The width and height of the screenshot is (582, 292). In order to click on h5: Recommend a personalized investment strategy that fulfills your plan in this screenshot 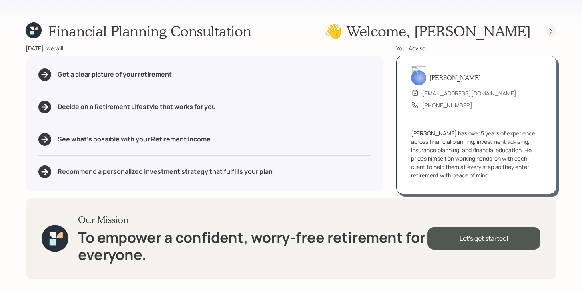, I will do `click(165, 172)`.